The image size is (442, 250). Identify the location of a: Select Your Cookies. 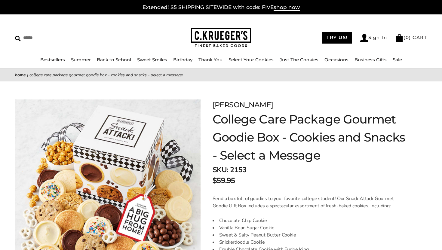
(251, 59).